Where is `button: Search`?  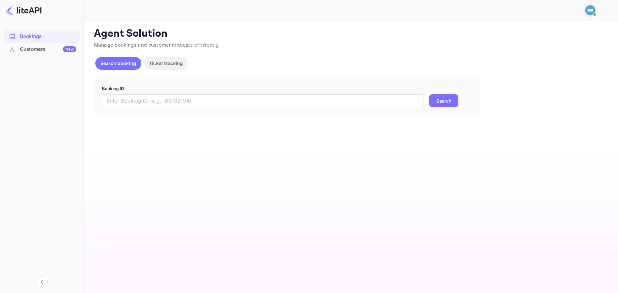 button: Search is located at coordinates (443, 101).